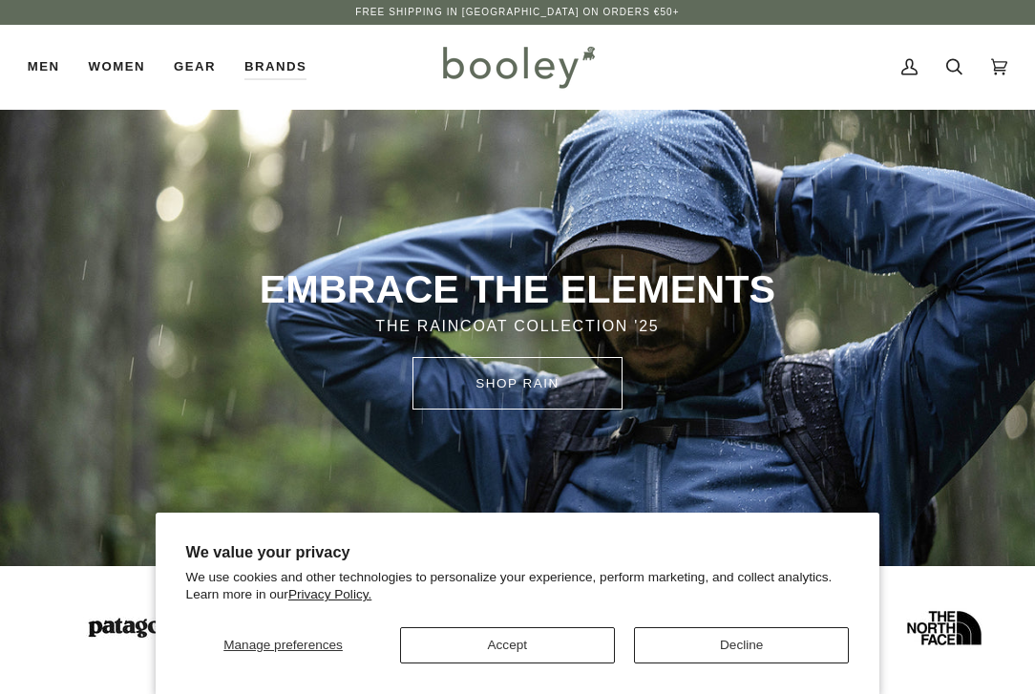 The width and height of the screenshot is (1035, 694). Describe the element at coordinates (741, 645) in the screenshot. I see `button: Decline` at that location.